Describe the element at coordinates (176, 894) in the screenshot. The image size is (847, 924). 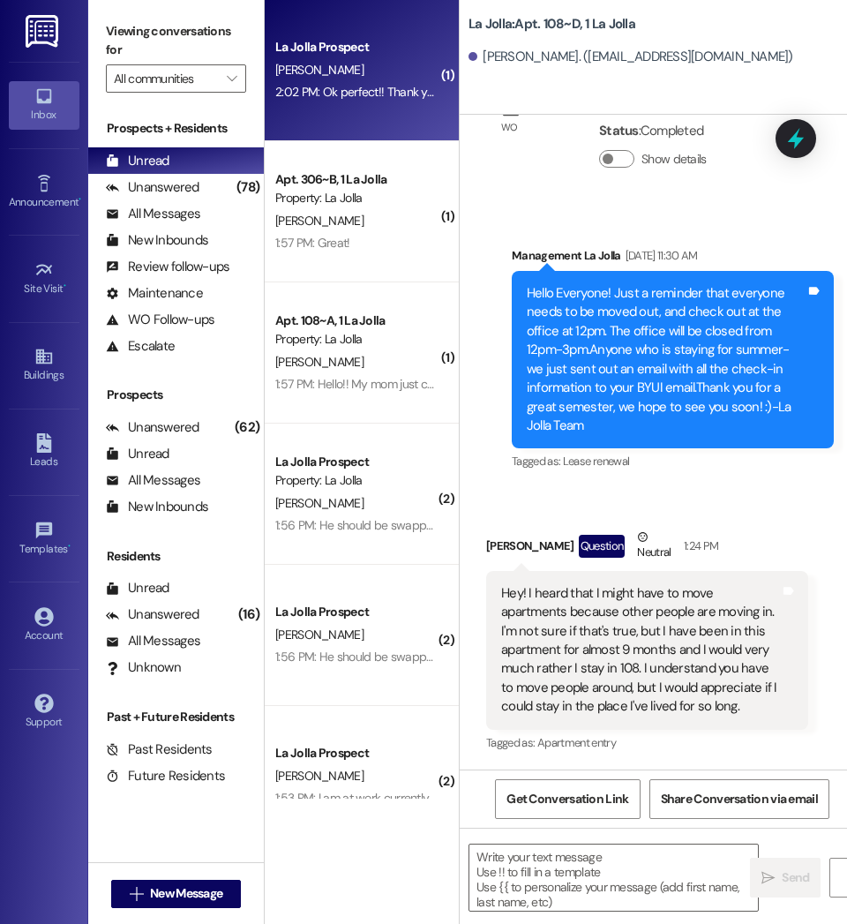
I see `button: New Message` at that location.